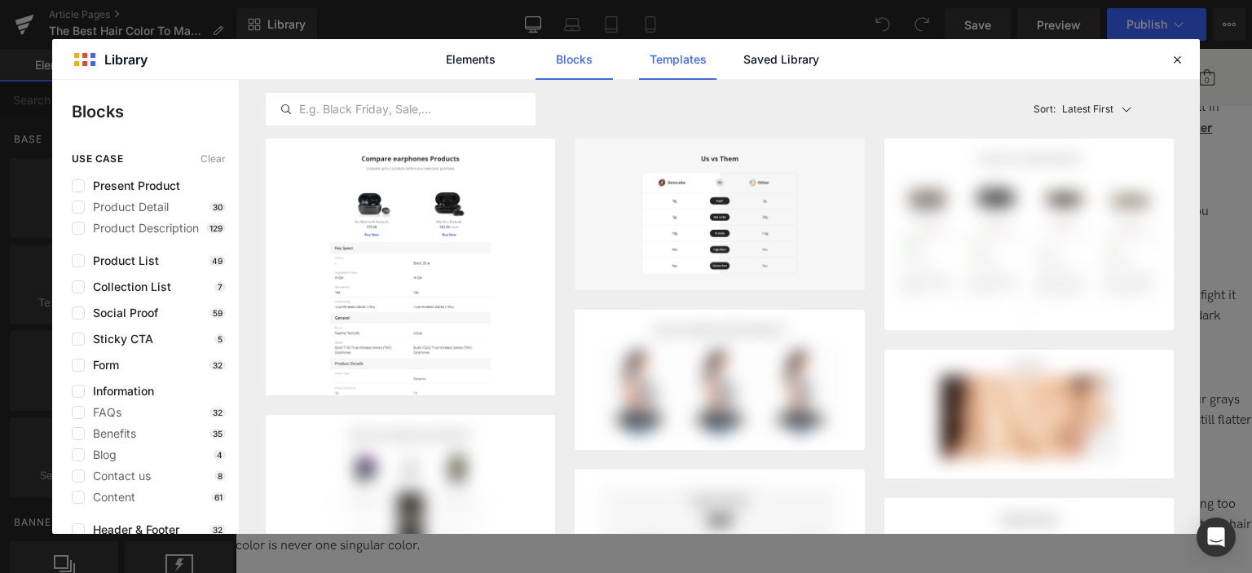 This screenshot has width=1252, height=573. Describe the element at coordinates (132, 186) in the screenshot. I see `span: Present Product` at that location.